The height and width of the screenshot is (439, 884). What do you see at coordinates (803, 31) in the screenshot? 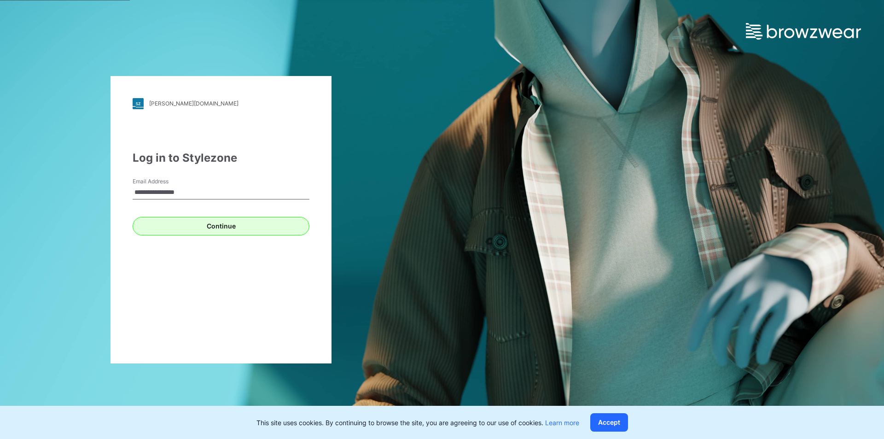
I see `img: browzwear-logo.e42bd6dac1945053ebaf764b6aa21510.svg` at bounding box center [803, 31].